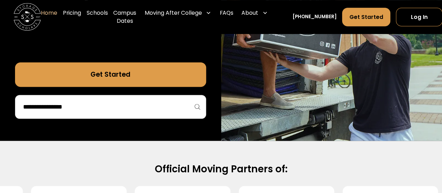 Image resolution: width=442 pixels, height=193 pixels. Describe the element at coordinates (72, 17) in the screenshot. I see `a: Pricing` at that location.